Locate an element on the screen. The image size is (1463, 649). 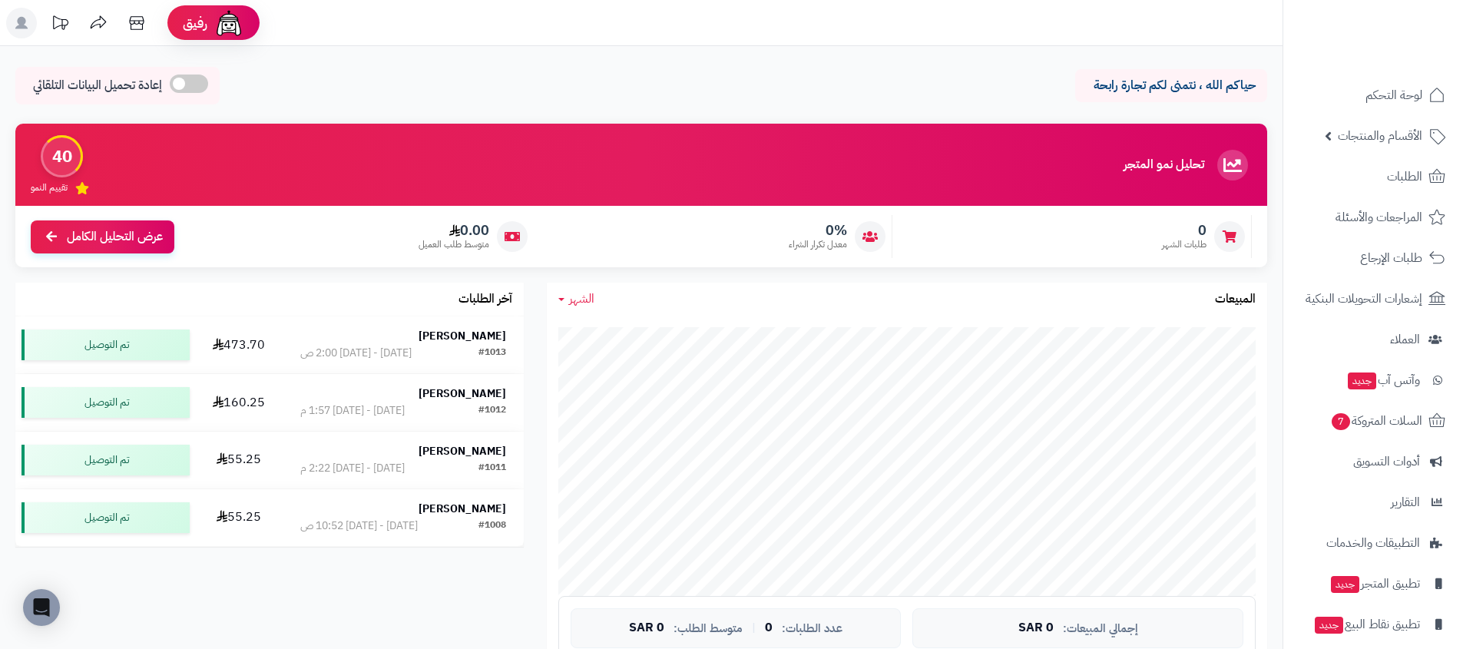
a: تطبيق نقاط البيعجديد is located at coordinates (1373, 624).